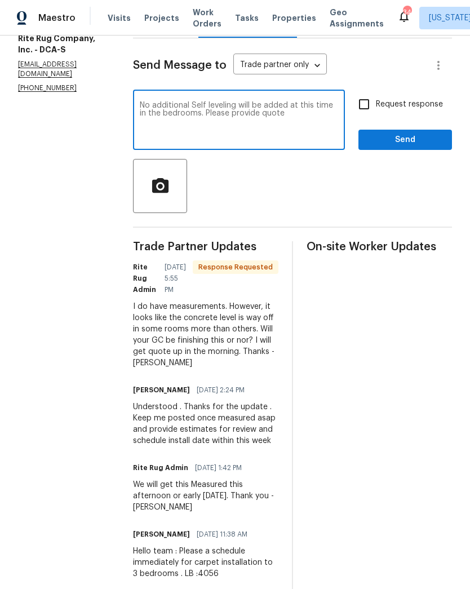 The image size is (470, 589). I want to click on button: Send, so click(405, 140).